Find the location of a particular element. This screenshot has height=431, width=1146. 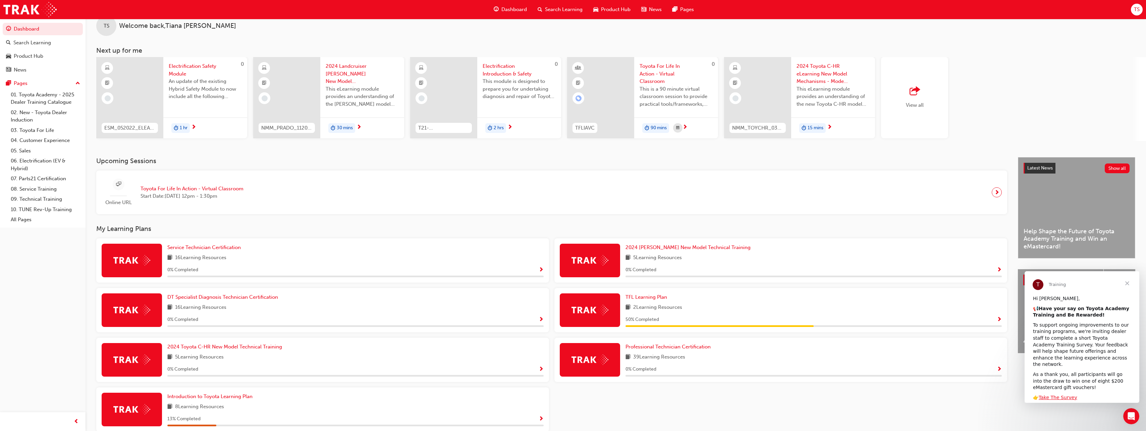

a: TFL Learning Plan is located at coordinates (648, 297).